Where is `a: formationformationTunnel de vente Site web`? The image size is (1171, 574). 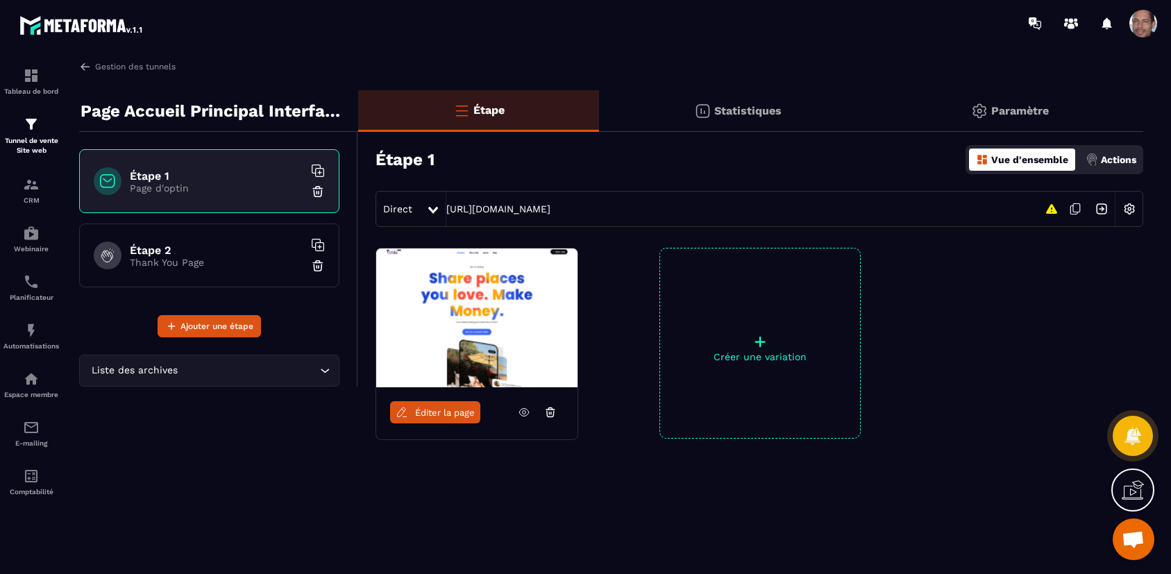 a: formationformationTunnel de vente Site web is located at coordinates (31, 135).